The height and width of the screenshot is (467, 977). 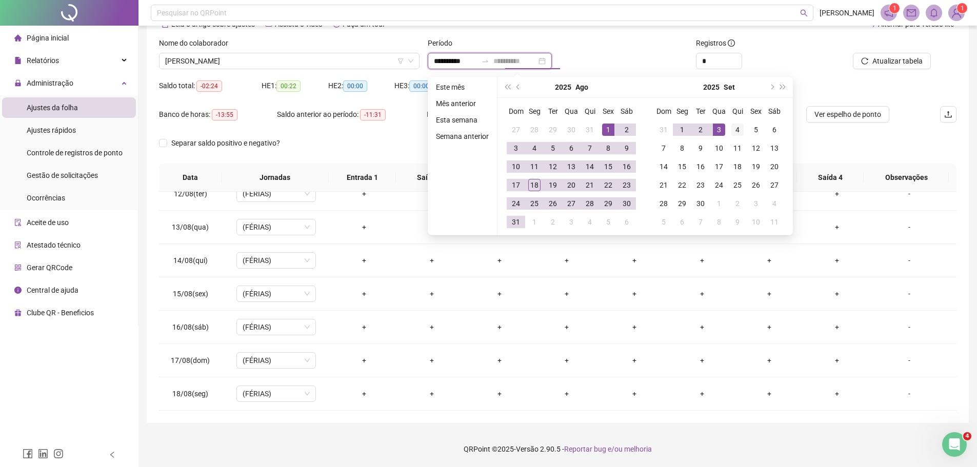 What do you see at coordinates (429, 177) in the screenshot?
I see `th: Saída 1` at bounding box center [429, 177].